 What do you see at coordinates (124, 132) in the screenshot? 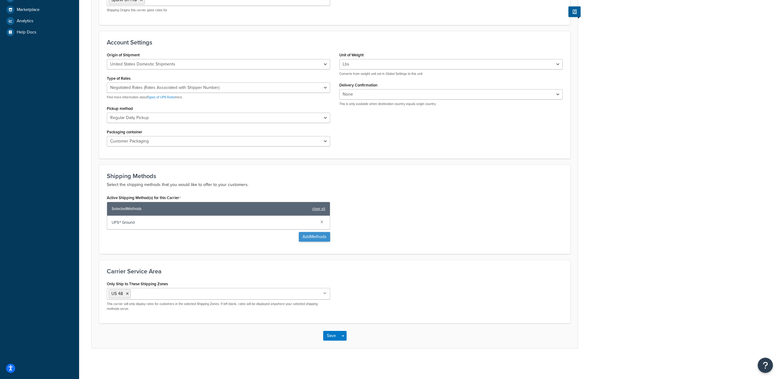
I see `label: Packaging container` at bounding box center [124, 132].